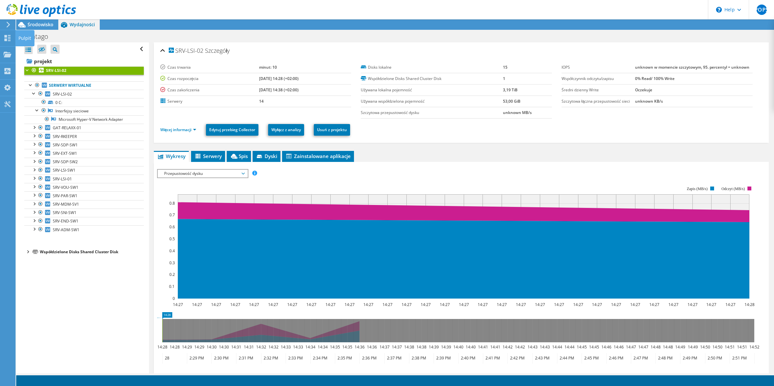 This screenshot has height=386, width=774. I want to click on text: 14:50, so click(705, 347).